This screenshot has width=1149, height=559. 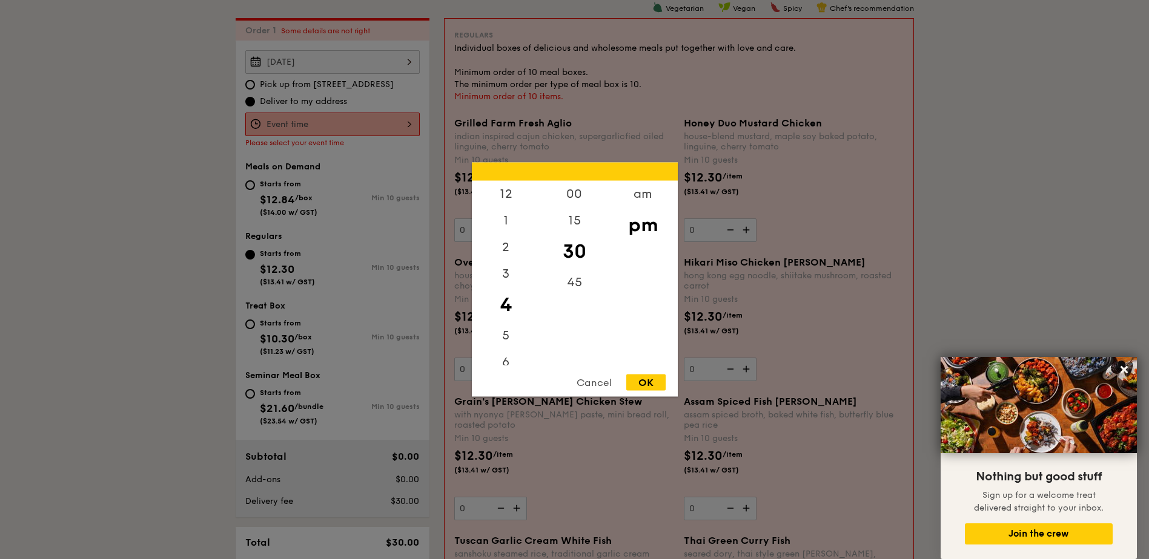 What do you see at coordinates (1038, 534) in the screenshot?
I see `button: Join the crew` at bounding box center [1038, 534].